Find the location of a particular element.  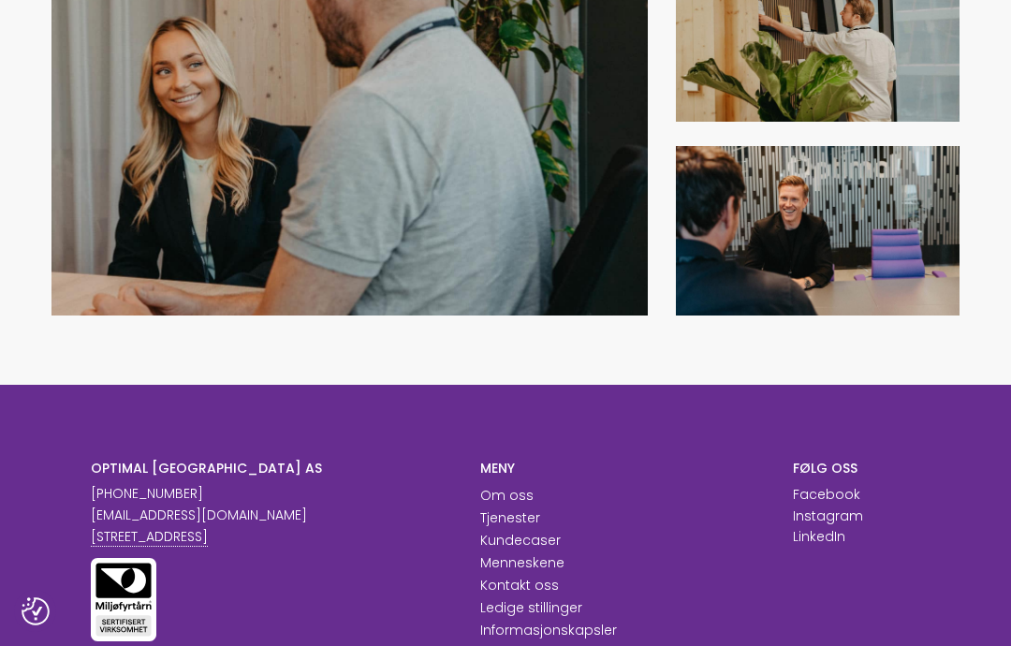

p: LinkedIn is located at coordinates (819, 537).